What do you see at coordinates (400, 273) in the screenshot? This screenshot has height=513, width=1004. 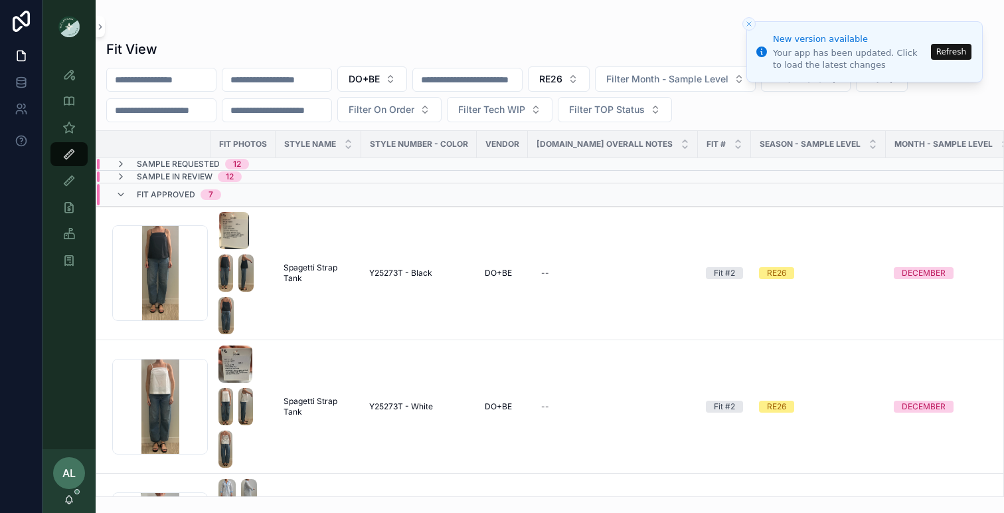 I see `span: Y25273T - Black` at bounding box center [400, 273].